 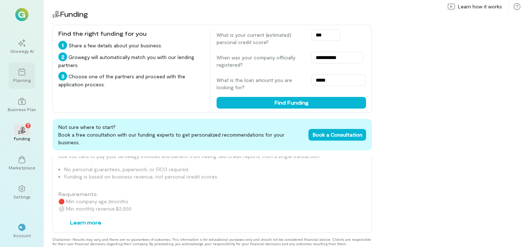 What do you see at coordinates (22, 235) in the screenshot?
I see `div: Account` at bounding box center [22, 235].